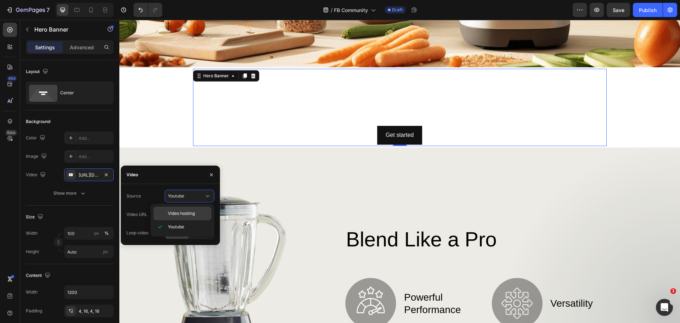 Image resolution: width=680 pixels, height=323 pixels. What do you see at coordinates (12, 78) in the screenshot?
I see `div: 450` at bounding box center [12, 78].